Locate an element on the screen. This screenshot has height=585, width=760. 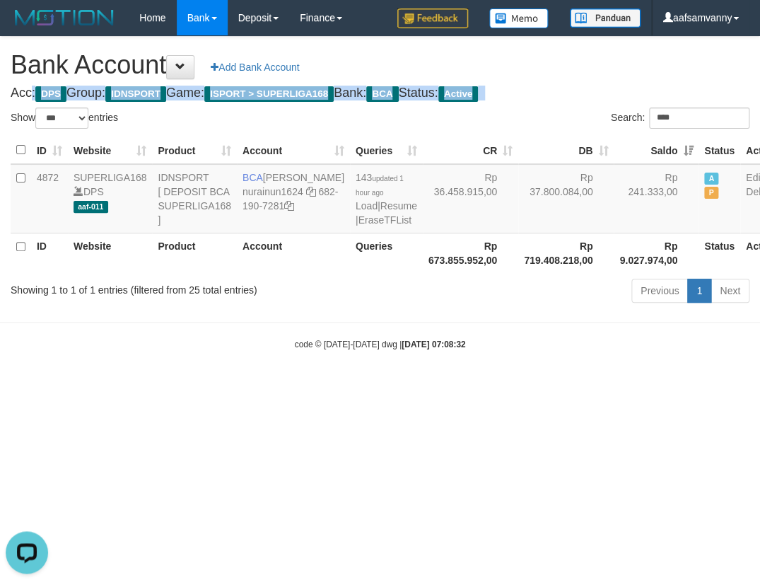
input: Search: is located at coordinates (700, 118).